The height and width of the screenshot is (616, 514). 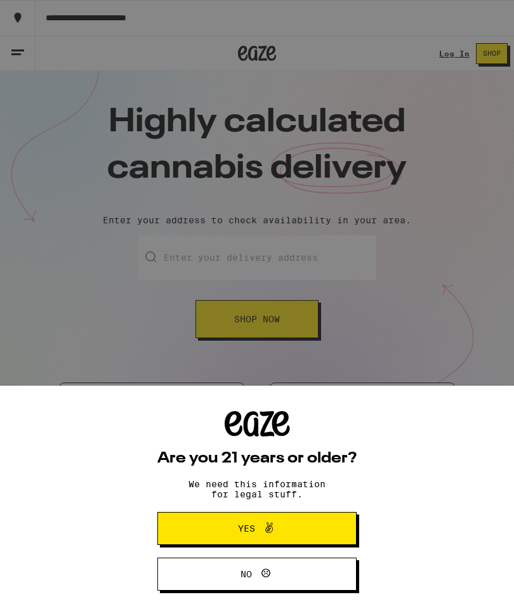 What do you see at coordinates (257, 459) in the screenshot?
I see `h2: Are you 21 years or older?` at bounding box center [257, 459].